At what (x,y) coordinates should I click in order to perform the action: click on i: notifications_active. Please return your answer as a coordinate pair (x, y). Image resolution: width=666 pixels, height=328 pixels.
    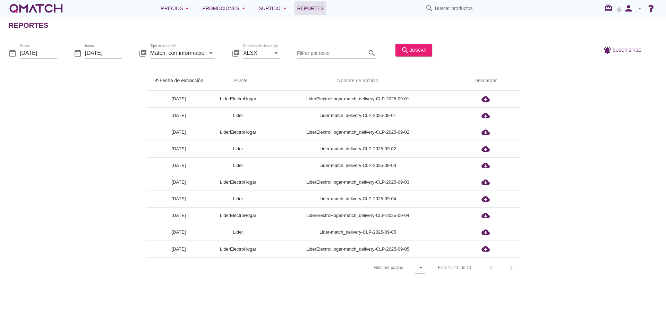
    Looking at the image, I should click on (608, 50).